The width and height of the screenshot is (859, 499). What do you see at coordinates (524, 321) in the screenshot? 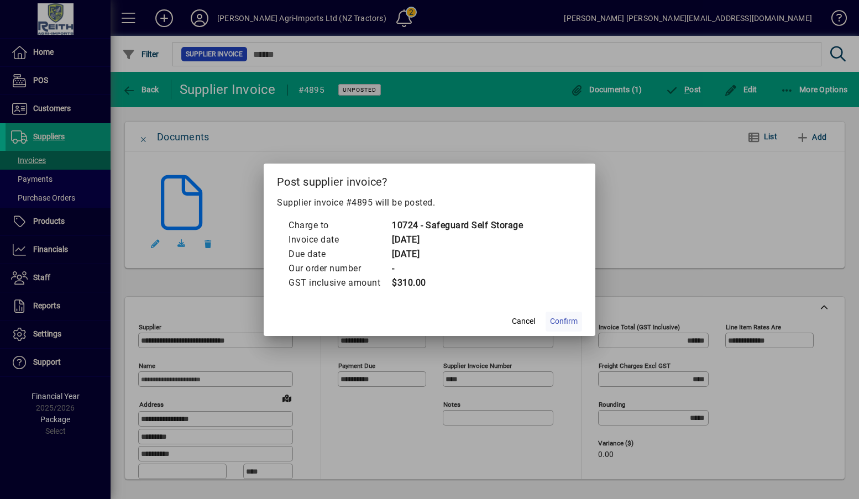
I see `span: Cancel` at bounding box center [524, 321].